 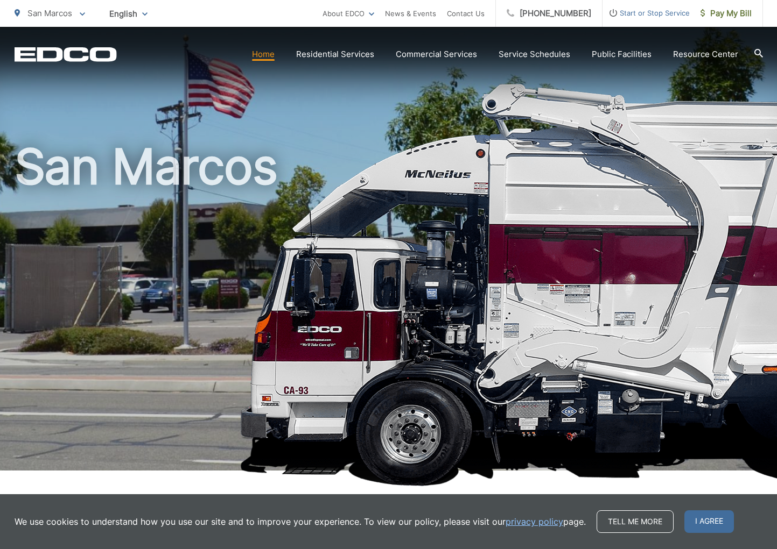 I want to click on a: Public Facilities, so click(x=621, y=54).